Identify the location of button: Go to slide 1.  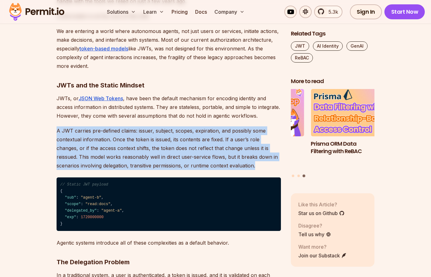
(293, 176).